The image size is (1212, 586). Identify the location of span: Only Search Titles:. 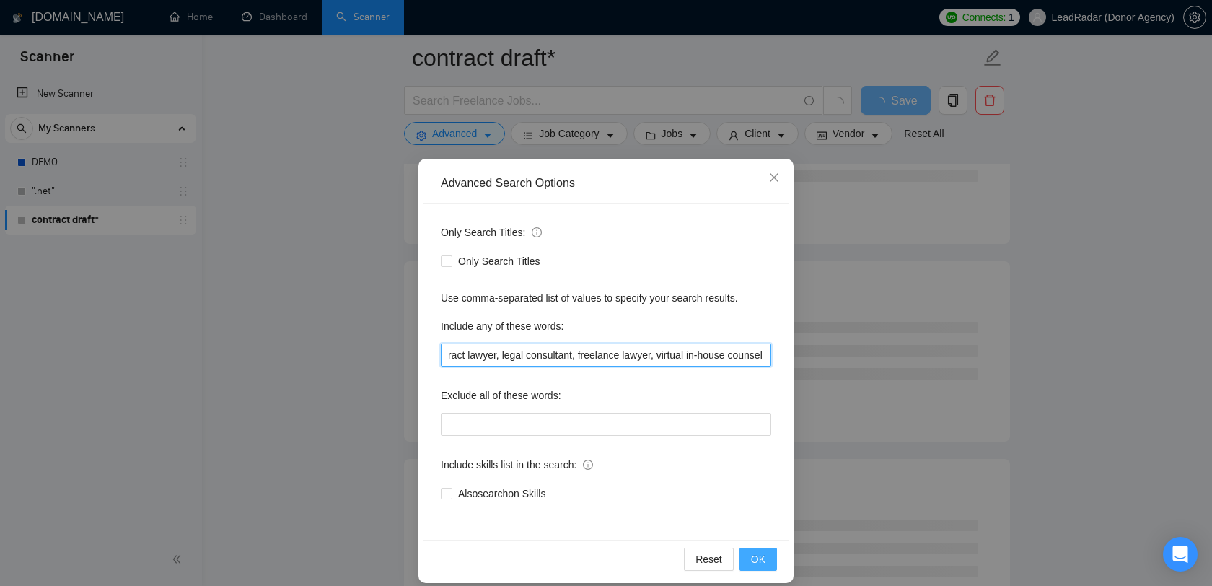
(491, 232).